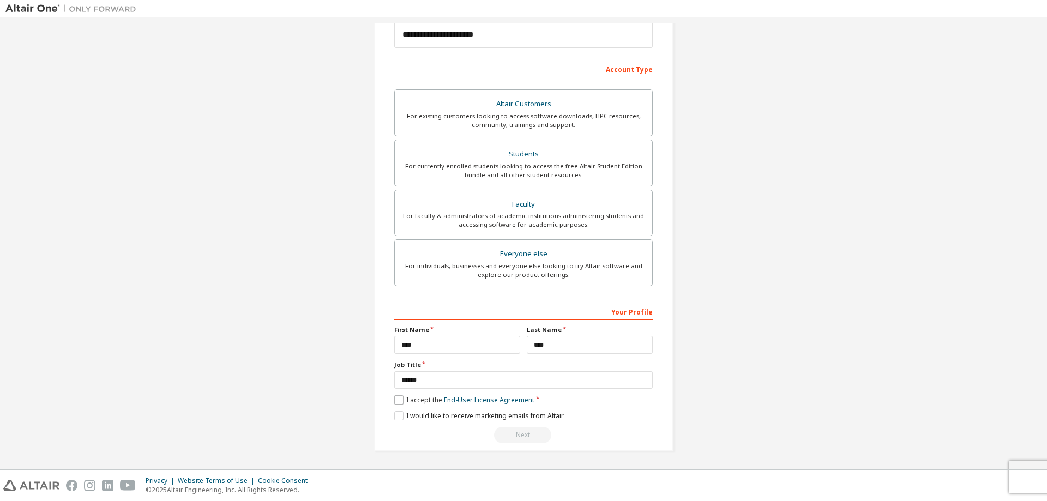 This screenshot has width=1047, height=501. I want to click on img: linkedin.svg, so click(107, 485).